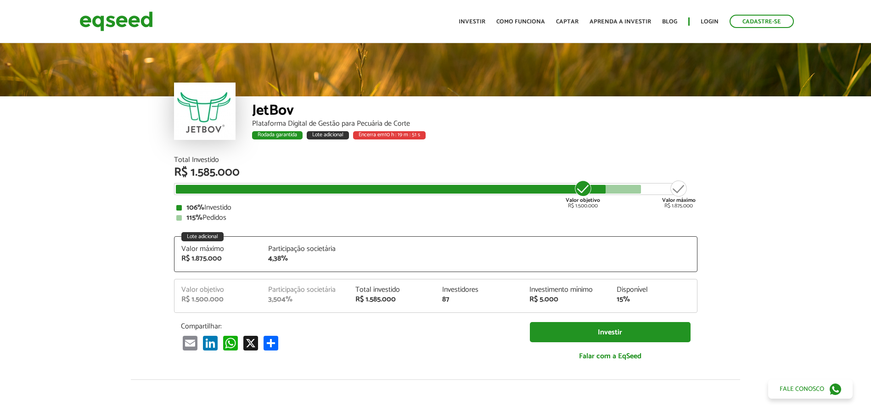 The image size is (871, 417). Describe the element at coordinates (669, 22) in the screenshot. I see `a: Blog` at that location.